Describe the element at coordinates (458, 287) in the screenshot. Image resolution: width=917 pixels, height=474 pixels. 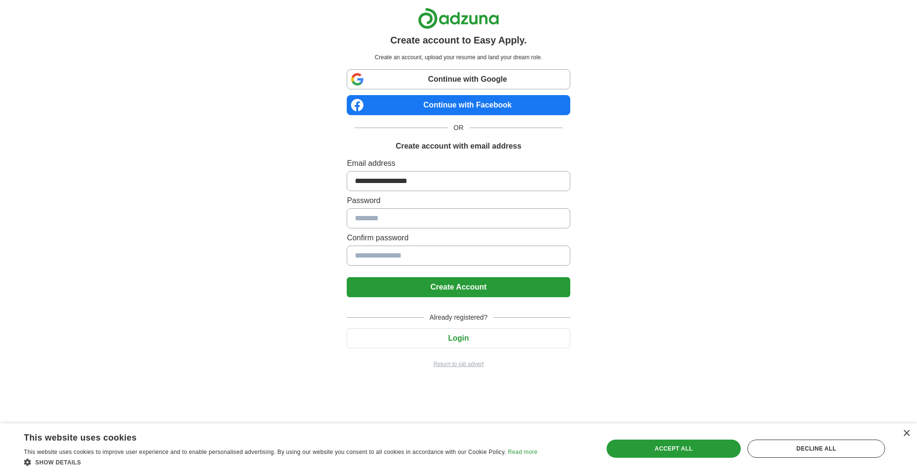
I see `button: Create Account` at that location.